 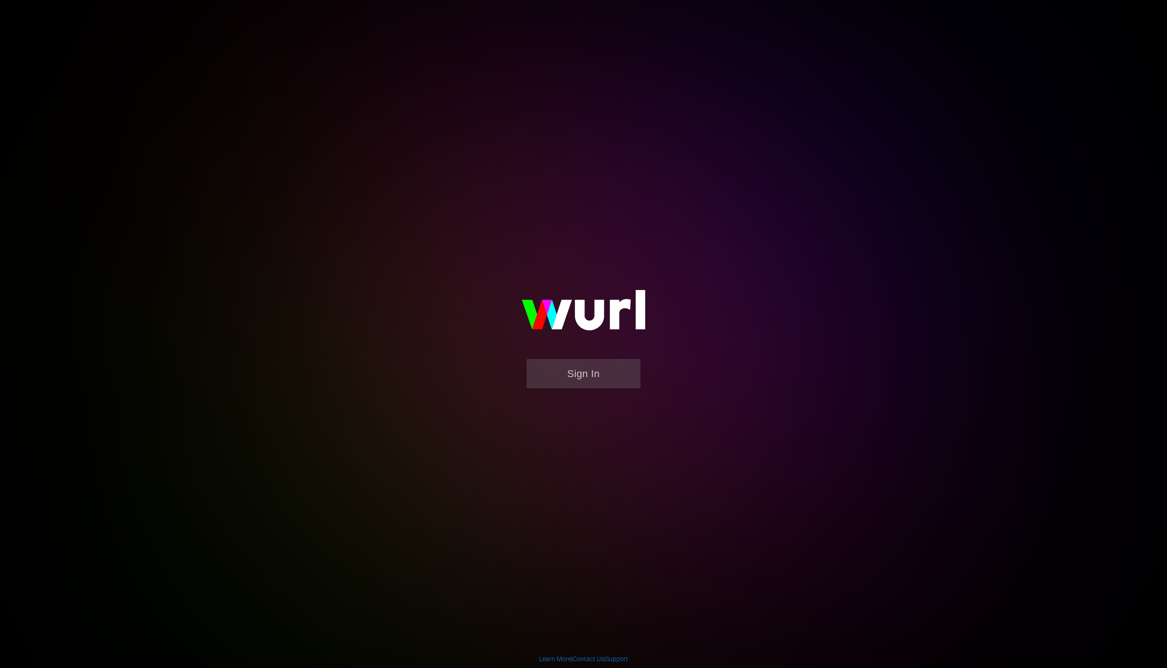 What do you see at coordinates (555, 659) in the screenshot?
I see `a: Learn More` at bounding box center [555, 659].